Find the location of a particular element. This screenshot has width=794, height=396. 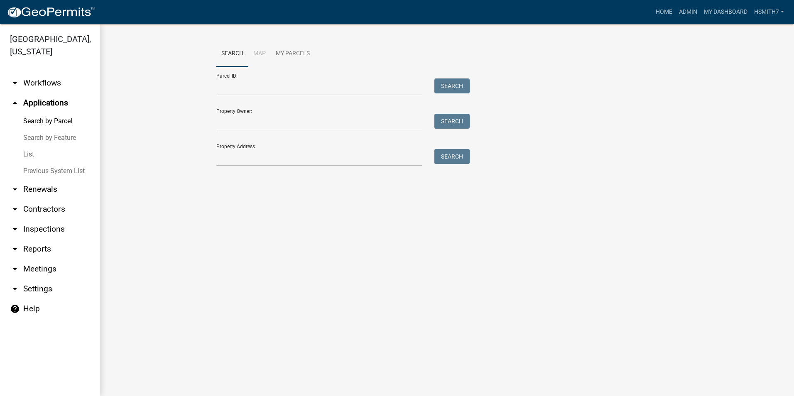

a: My Parcels is located at coordinates (293, 54).